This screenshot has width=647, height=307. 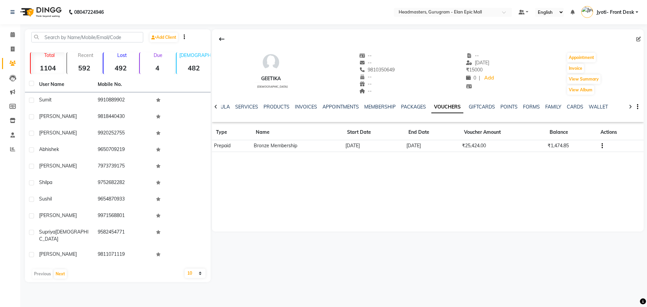 I want to click on span: 15000, so click(x=474, y=70).